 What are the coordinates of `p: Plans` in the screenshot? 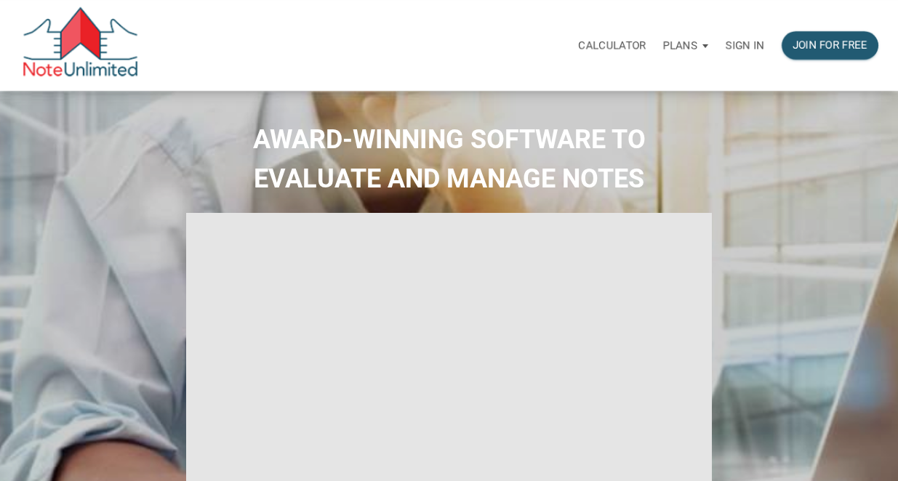 It's located at (680, 46).